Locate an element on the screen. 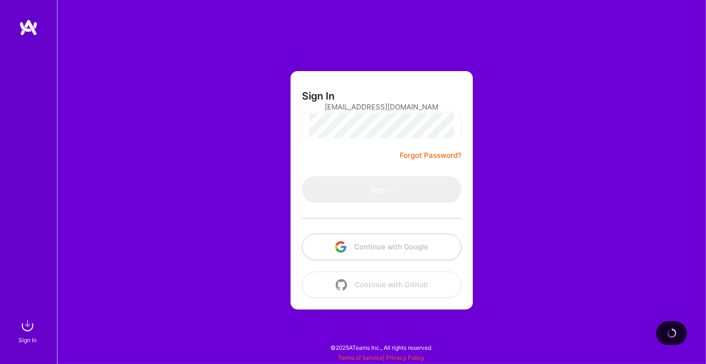  a: Privacy Policy is located at coordinates (405, 358).